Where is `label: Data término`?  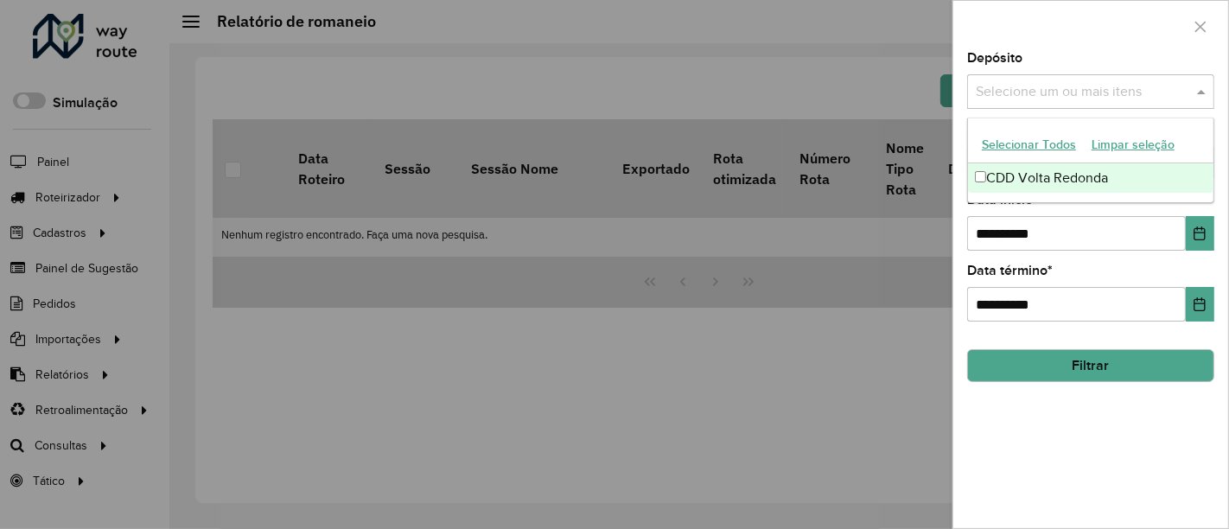
label: Data término is located at coordinates (1010, 271).